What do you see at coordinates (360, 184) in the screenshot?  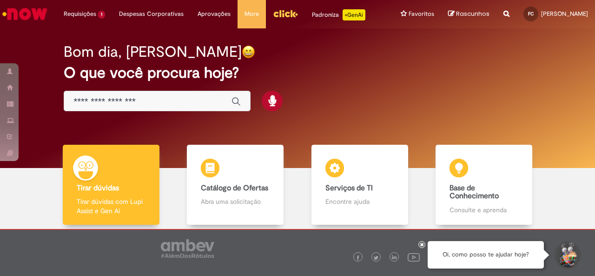 I see `a: Serviços de TI Encontre ajuda` at bounding box center [360, 184].